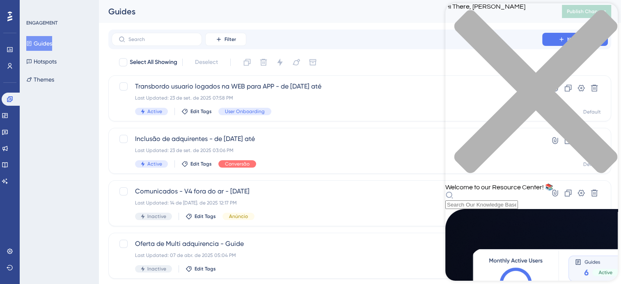 This screenshot has width=621, height=284. What do you see at coordinates (42, 23) in the screenshot?
I see `div: ENGAGEMENT` at bounding box center [42, 23].